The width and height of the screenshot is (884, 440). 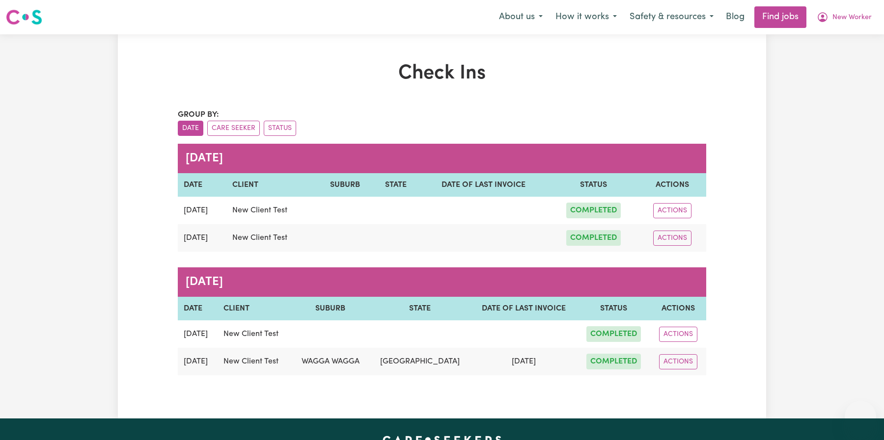 I want to click on button: sort invoices by paid status, so click(x=280, y=128).